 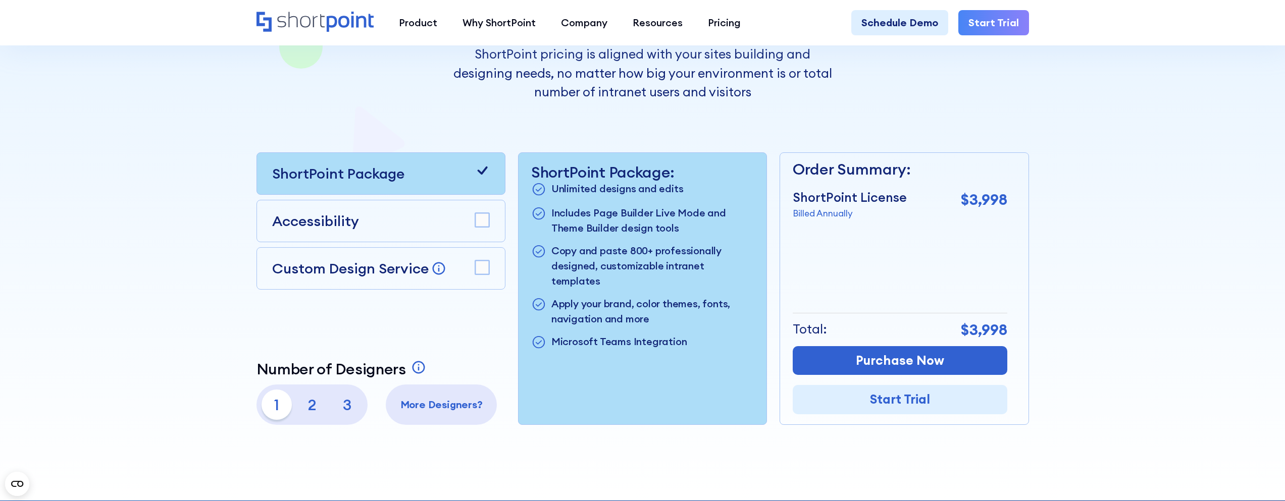 What do you see at coordinates (338, 174) in the screenshot?
I see `p: ShortPoint Package` at bounding box center [338, 174].